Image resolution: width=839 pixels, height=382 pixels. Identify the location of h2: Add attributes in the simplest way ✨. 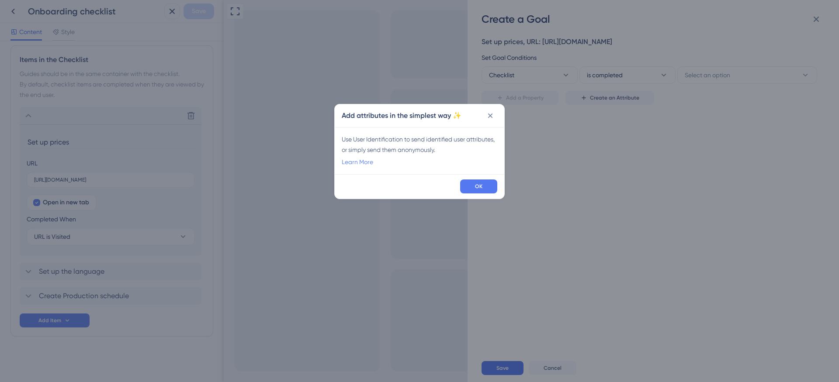
(401, 116).